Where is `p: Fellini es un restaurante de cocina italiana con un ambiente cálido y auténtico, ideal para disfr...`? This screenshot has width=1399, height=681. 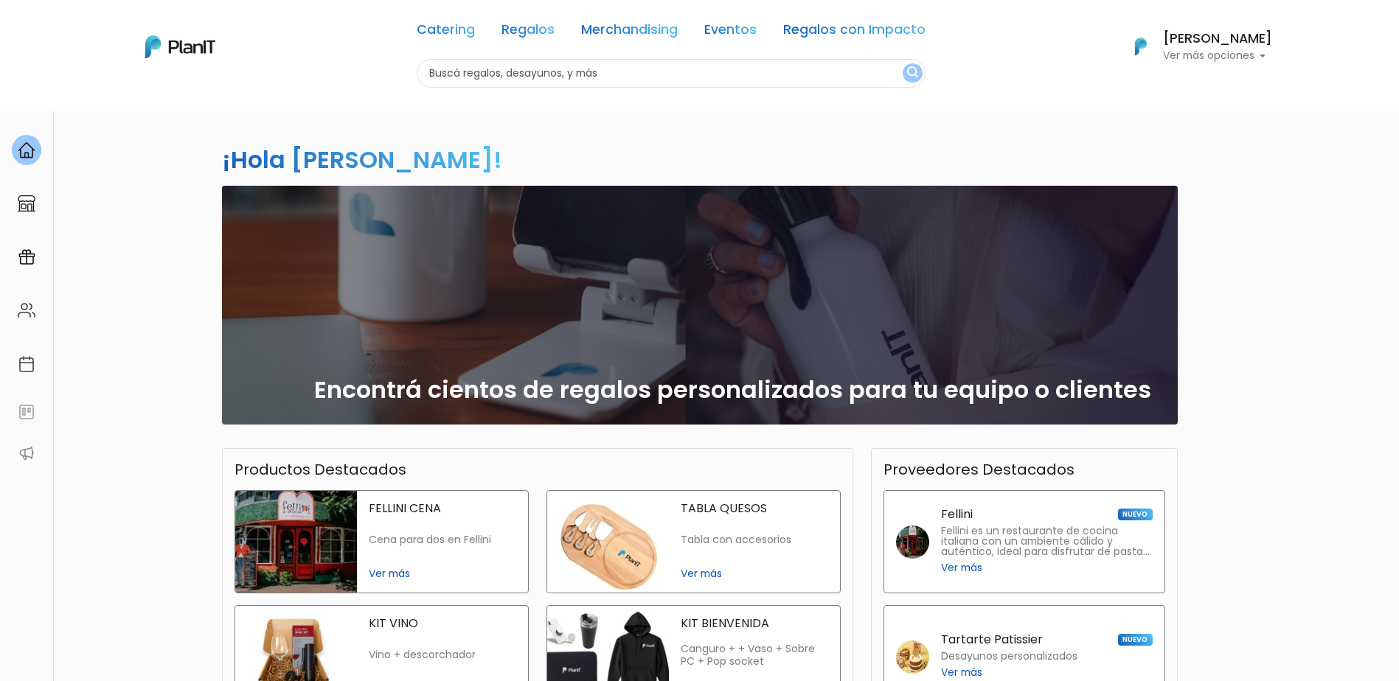
p: Fellini es un restaurante de cocina italiana con un ambiente cálido y auténtico, ideal para disfr... is located at coordinates (1046, 542).